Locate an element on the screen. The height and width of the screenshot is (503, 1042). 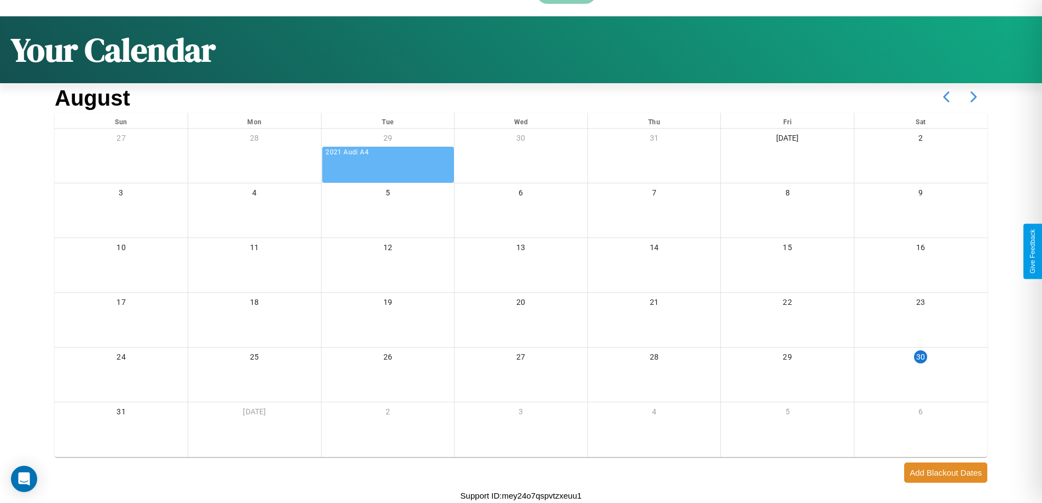
div: 16 is located at coordinates (921, 249).